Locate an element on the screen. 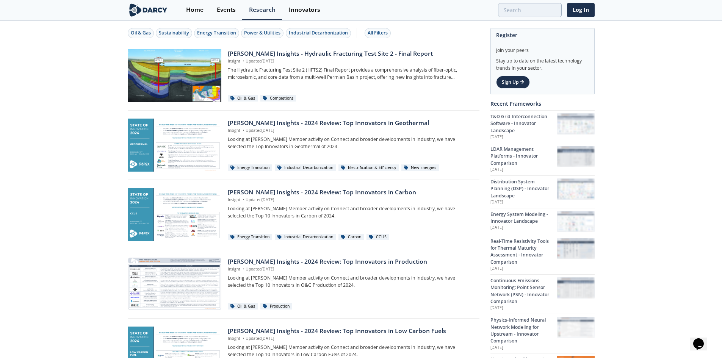  button: Sustainability is located at coordinates (174, 33).